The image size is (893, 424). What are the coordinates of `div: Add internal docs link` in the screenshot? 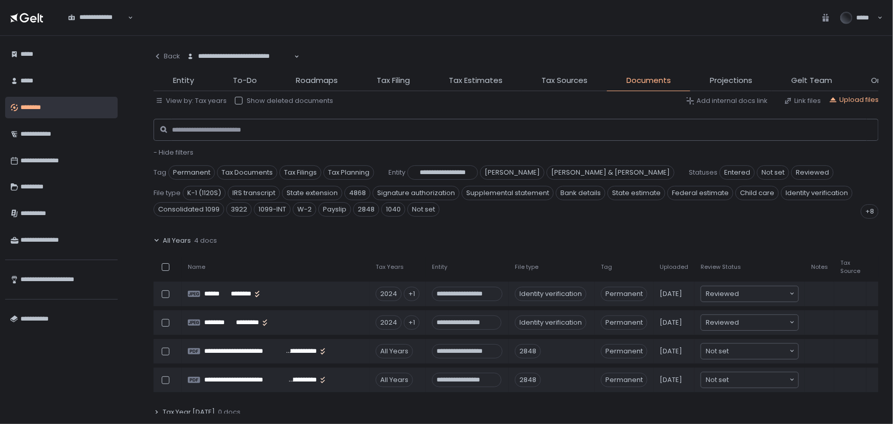 It's located at (727, 101).